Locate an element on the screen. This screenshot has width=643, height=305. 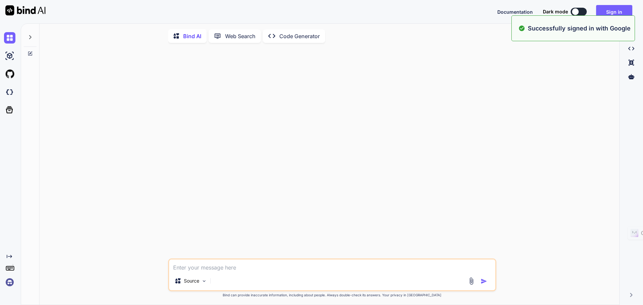
img: githubLight is located at coordinates (10, 74).